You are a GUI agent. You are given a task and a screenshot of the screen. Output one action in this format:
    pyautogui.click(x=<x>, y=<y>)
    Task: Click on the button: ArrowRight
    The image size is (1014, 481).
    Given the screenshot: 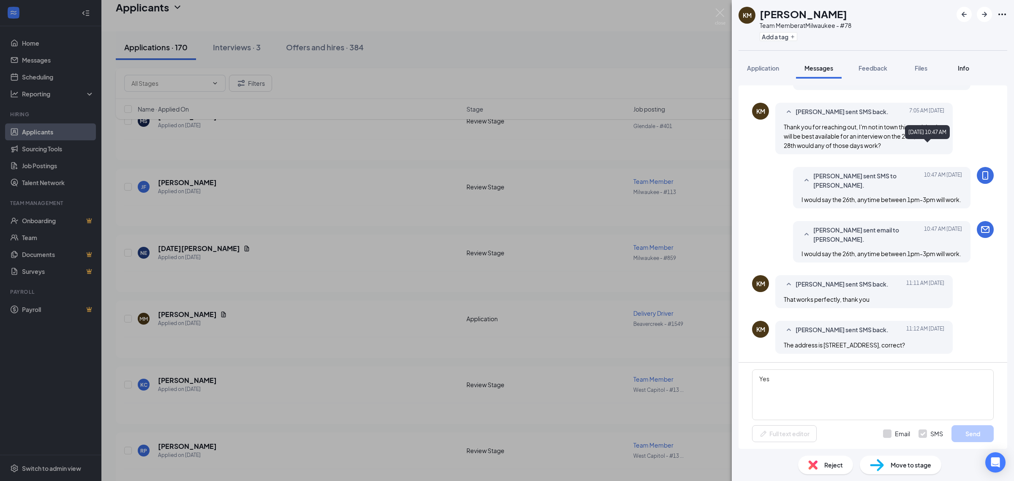 What is the action you would take?
    pyautogui.click(x=985, y=14)
    